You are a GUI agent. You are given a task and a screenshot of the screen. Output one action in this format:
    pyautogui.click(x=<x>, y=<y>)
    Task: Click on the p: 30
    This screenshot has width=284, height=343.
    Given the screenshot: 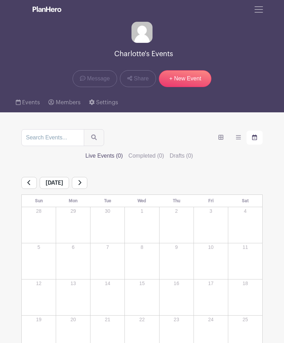 What is the action you would take?
    pyautogui.click(x=107, y=211)
    